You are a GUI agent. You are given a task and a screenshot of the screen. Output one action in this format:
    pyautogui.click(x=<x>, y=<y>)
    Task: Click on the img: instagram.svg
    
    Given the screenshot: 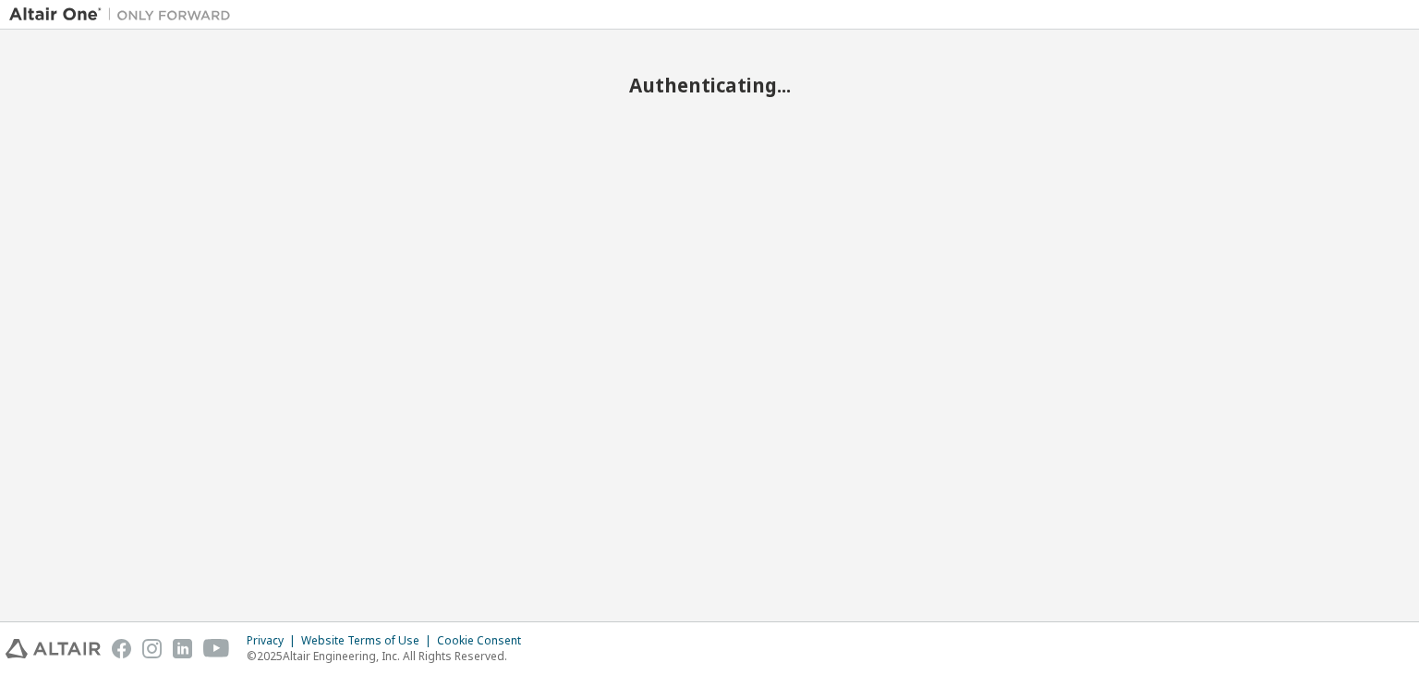 What is the action you would take?
    pyautogui.click(x=152, y=648)
    